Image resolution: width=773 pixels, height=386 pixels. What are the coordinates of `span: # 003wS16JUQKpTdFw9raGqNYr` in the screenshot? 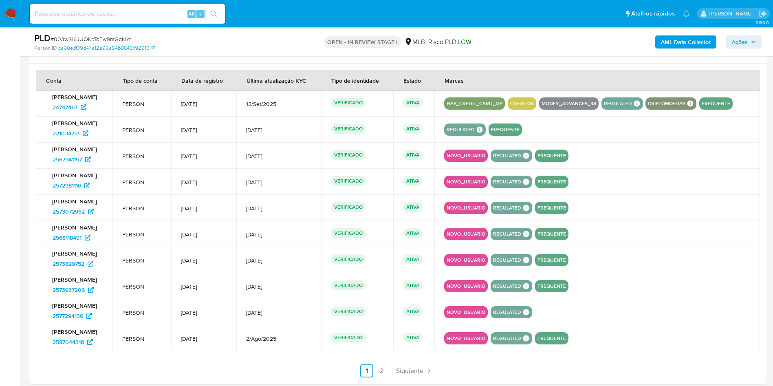 It's located at (90, 39).